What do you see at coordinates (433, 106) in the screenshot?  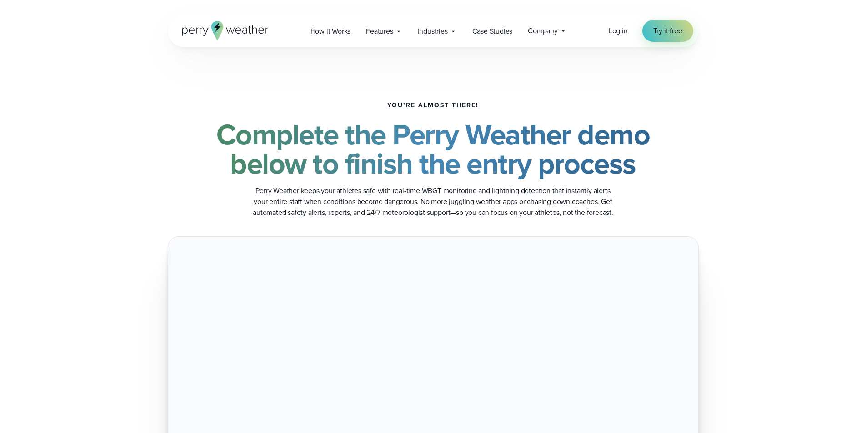 I see `h5: You’re almost there!` at bounding box center [433, 106].